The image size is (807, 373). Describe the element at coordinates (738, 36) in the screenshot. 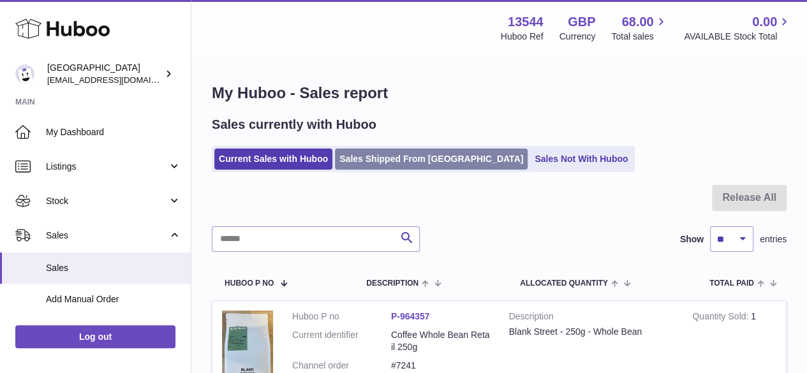

I see `span: AVAILABLE Stock Total` at that location.